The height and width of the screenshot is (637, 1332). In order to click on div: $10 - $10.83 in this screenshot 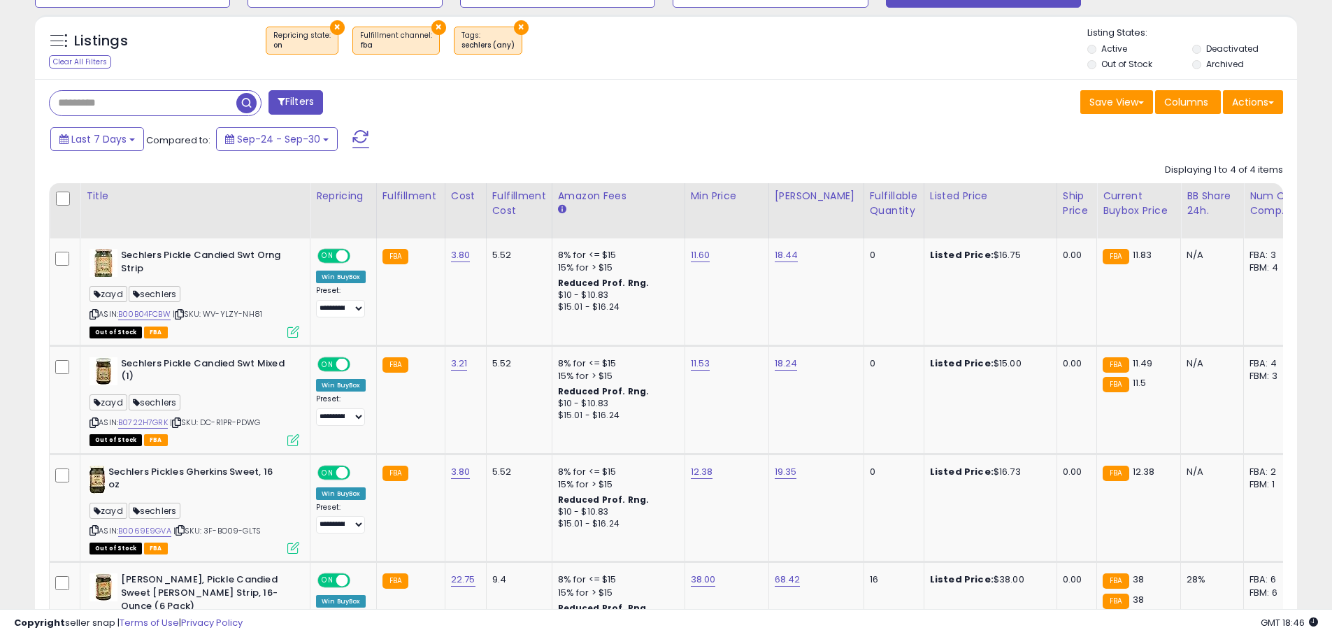, I will do `click(616, 403)`.